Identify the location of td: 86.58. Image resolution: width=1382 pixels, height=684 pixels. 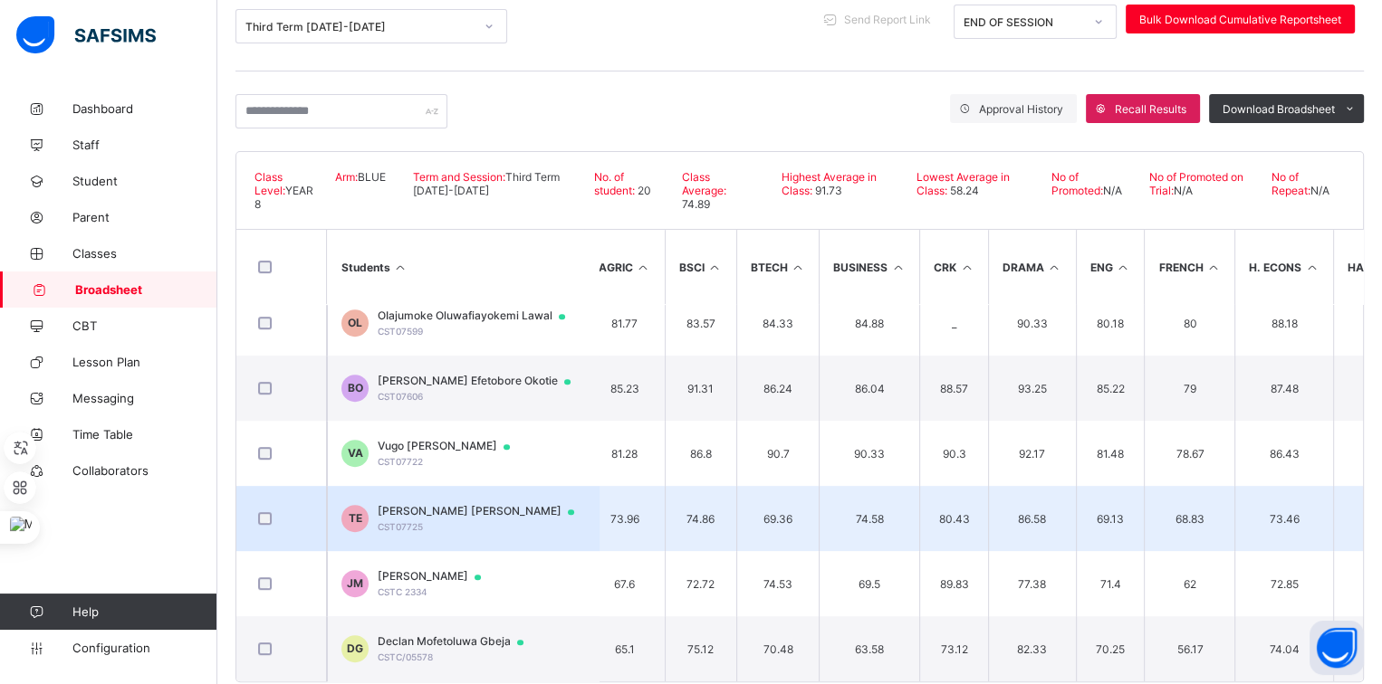
(1031, 519).